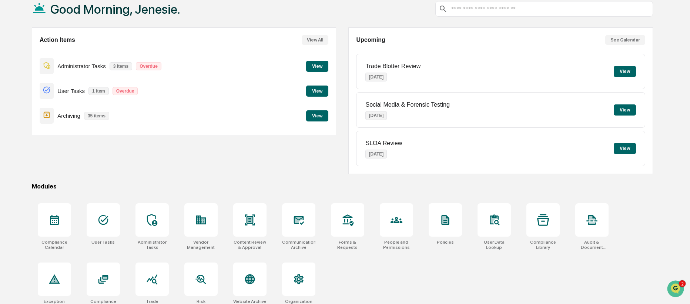  Describe the element at coordinates (592, 245) in the screenshot. I see `div: Audit & Document Logs` at that location.